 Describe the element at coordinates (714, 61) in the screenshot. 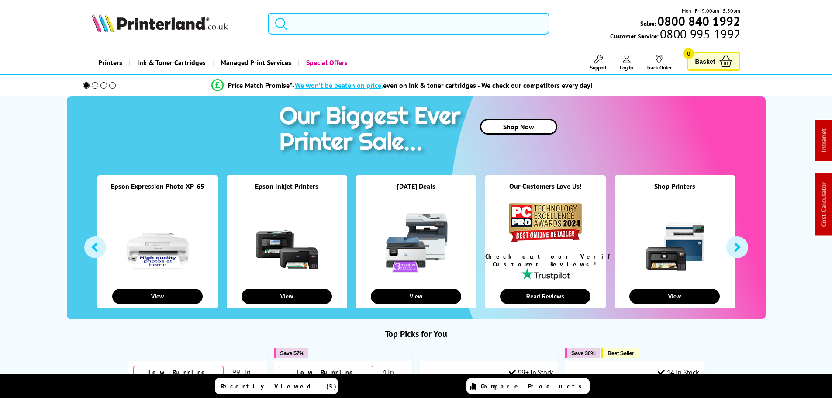

I see `a: Basket 0` at that location.